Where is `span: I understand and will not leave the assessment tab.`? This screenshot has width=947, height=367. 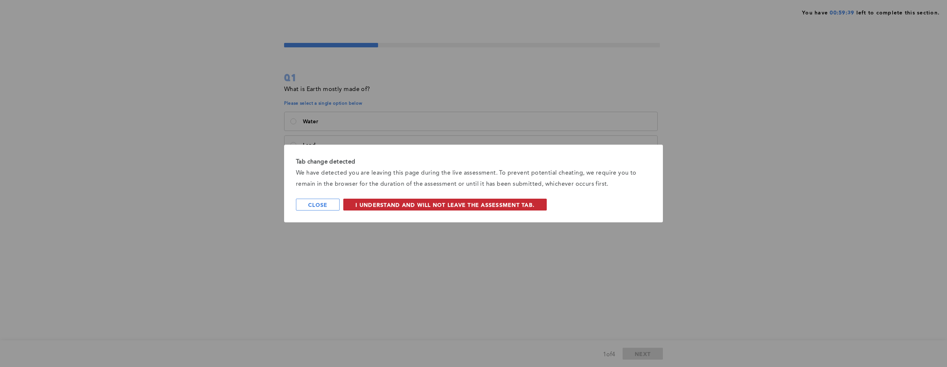 span: I understand and will not leave the assessment tab. is located at coordinates (445, 205).